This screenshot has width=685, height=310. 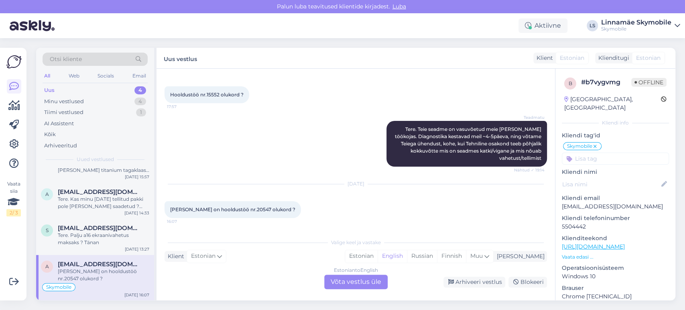 What do you see at coordinates (14, 62) in the screenshot?
I see `img: Askly Logo` at bounding box center [14, 62].